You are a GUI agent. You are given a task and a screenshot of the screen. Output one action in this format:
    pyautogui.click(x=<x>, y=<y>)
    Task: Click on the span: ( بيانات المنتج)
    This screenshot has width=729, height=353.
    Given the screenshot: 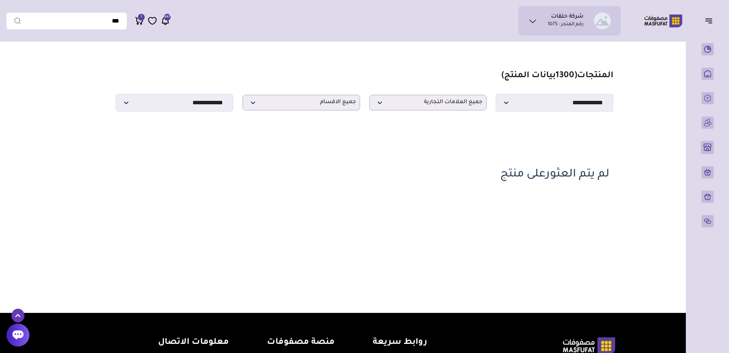 What is the action you would take?
    pyautogui.click(x=539, y=76)
    